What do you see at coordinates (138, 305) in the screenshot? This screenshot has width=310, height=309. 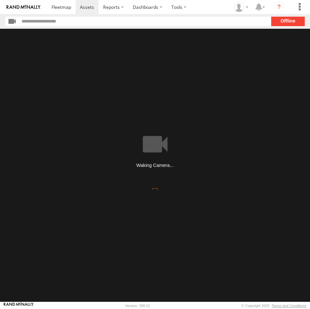 I see `div: Version: 308.01` at bounding box center [138, 305].